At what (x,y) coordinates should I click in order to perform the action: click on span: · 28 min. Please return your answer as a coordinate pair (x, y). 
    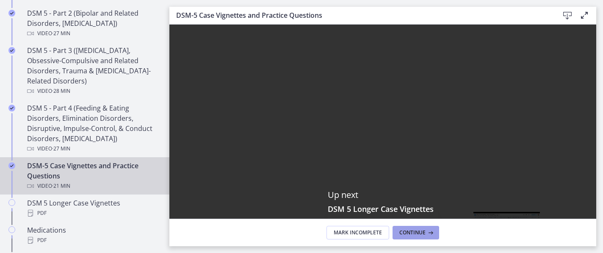
    Looking at the image, I should click on (61, 91).